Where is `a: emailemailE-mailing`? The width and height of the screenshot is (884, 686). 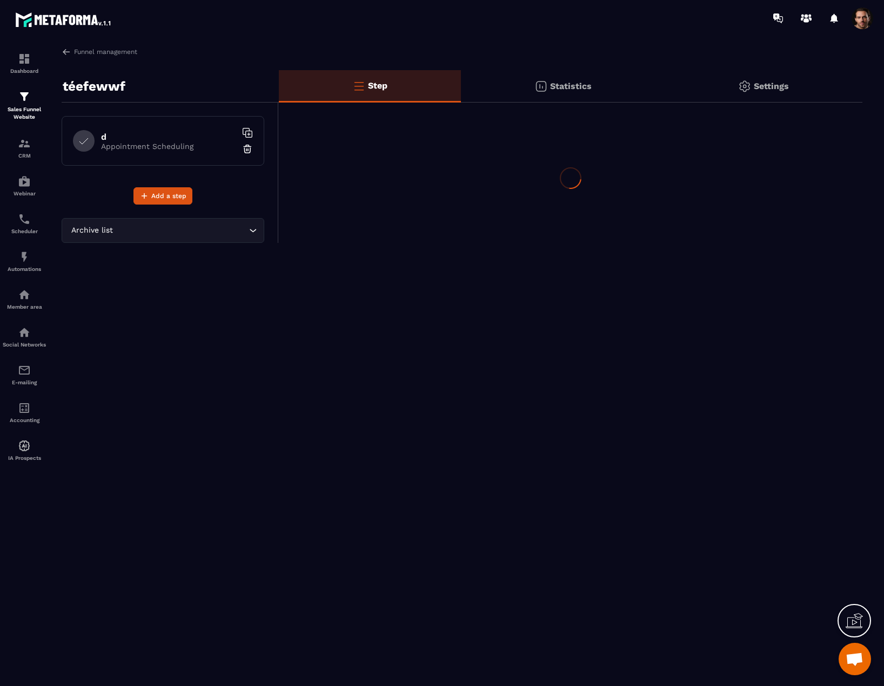 a: emailemailE-mailing is located at coordinates (24, 375).